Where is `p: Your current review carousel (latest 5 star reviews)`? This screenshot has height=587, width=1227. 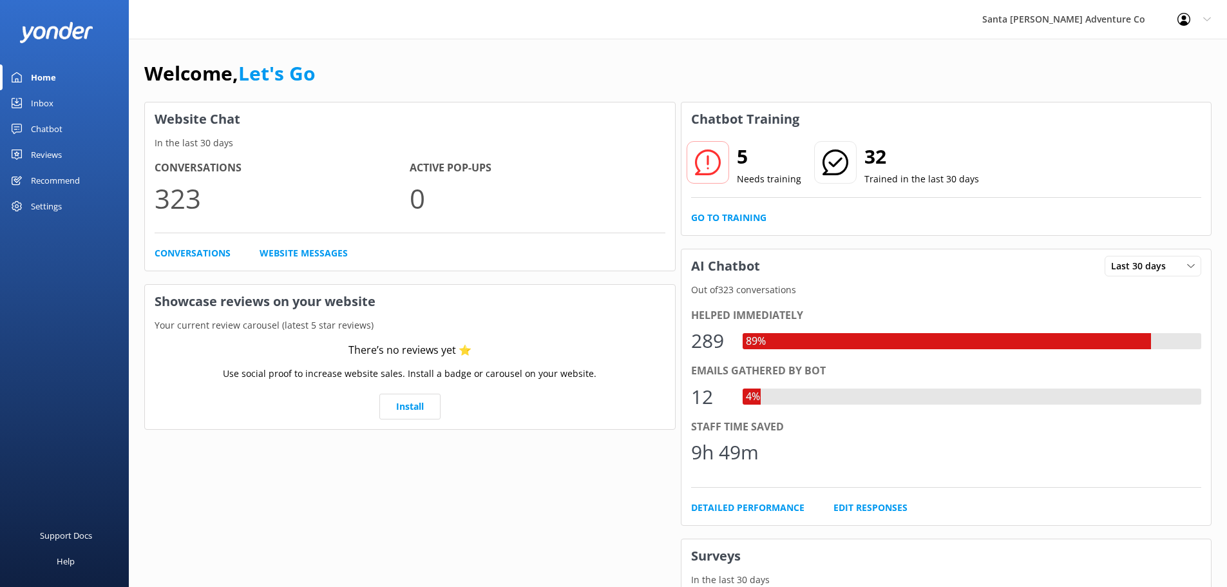 p: Your current review carousel (latest 5 star reviews) is located at coordinates (410, 325).